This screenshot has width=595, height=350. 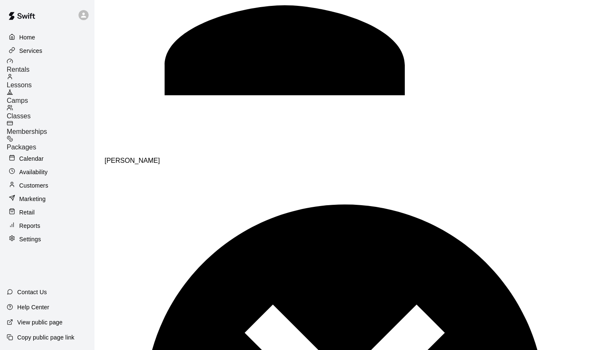 What do you see at coordinates (50, 143) in the screenshot?
I see `a: Packages` at bounding box center [50, 143].